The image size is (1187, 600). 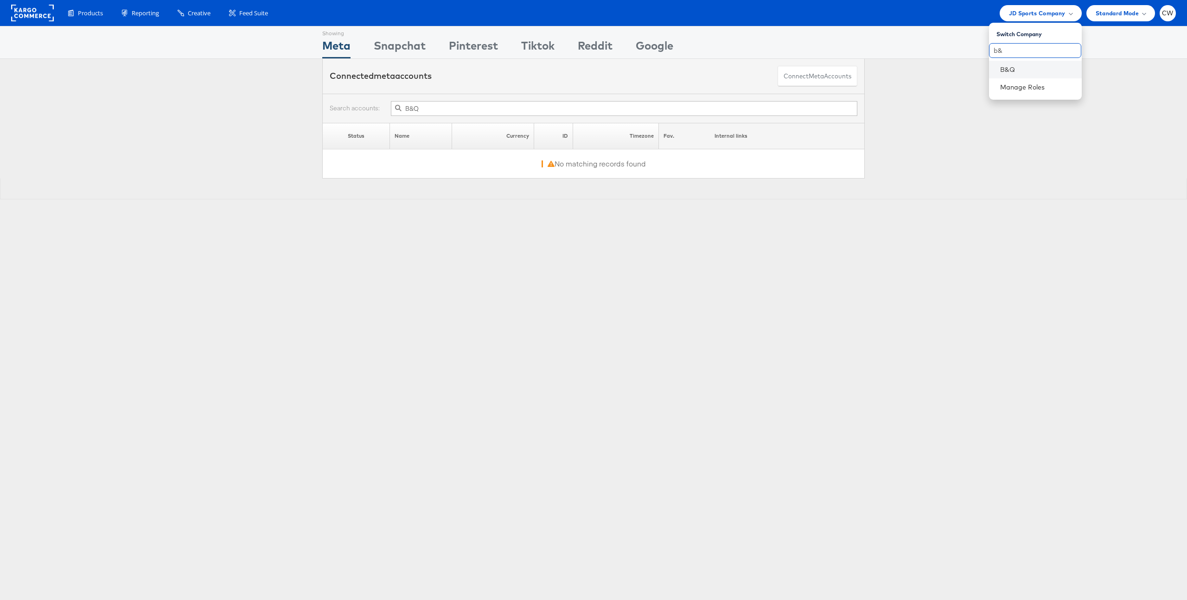 I want to click on input: Search, so click(x=1035, y=51).